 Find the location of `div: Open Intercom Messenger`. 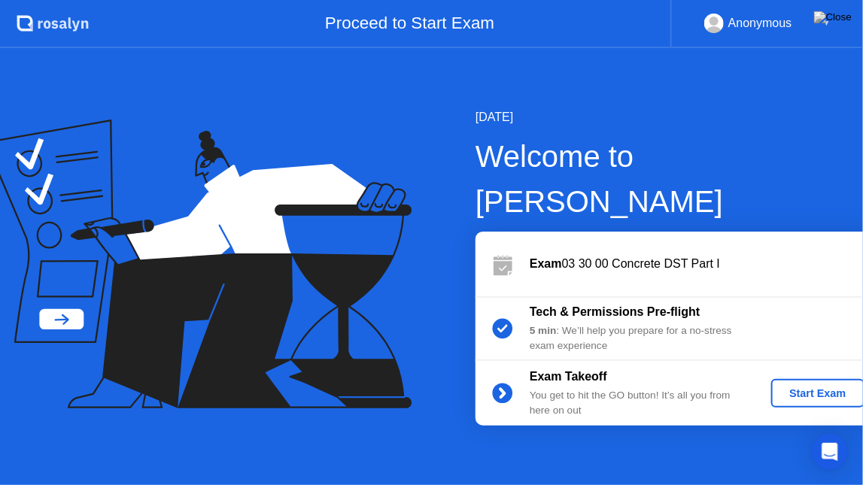

div: Open Intercom Messenger is located at coordinates (830, 452).